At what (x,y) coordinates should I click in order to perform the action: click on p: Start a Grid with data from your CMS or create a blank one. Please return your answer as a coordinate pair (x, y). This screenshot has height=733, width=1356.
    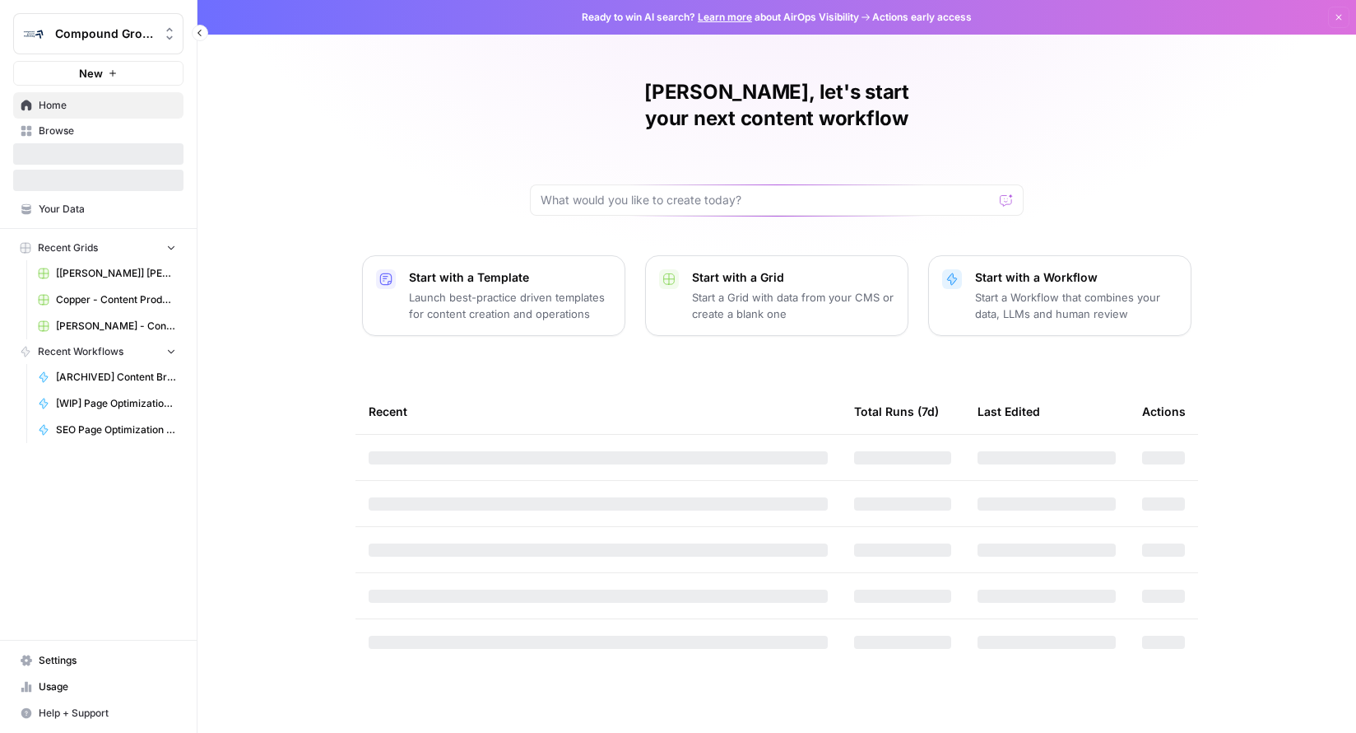
    Looking at the image, I should click on (793, 305).